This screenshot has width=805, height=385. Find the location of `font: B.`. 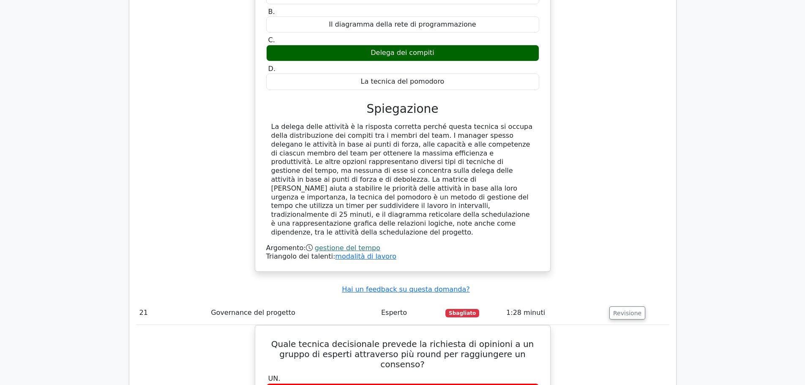

font: B. is located at coordinates (272, 11).